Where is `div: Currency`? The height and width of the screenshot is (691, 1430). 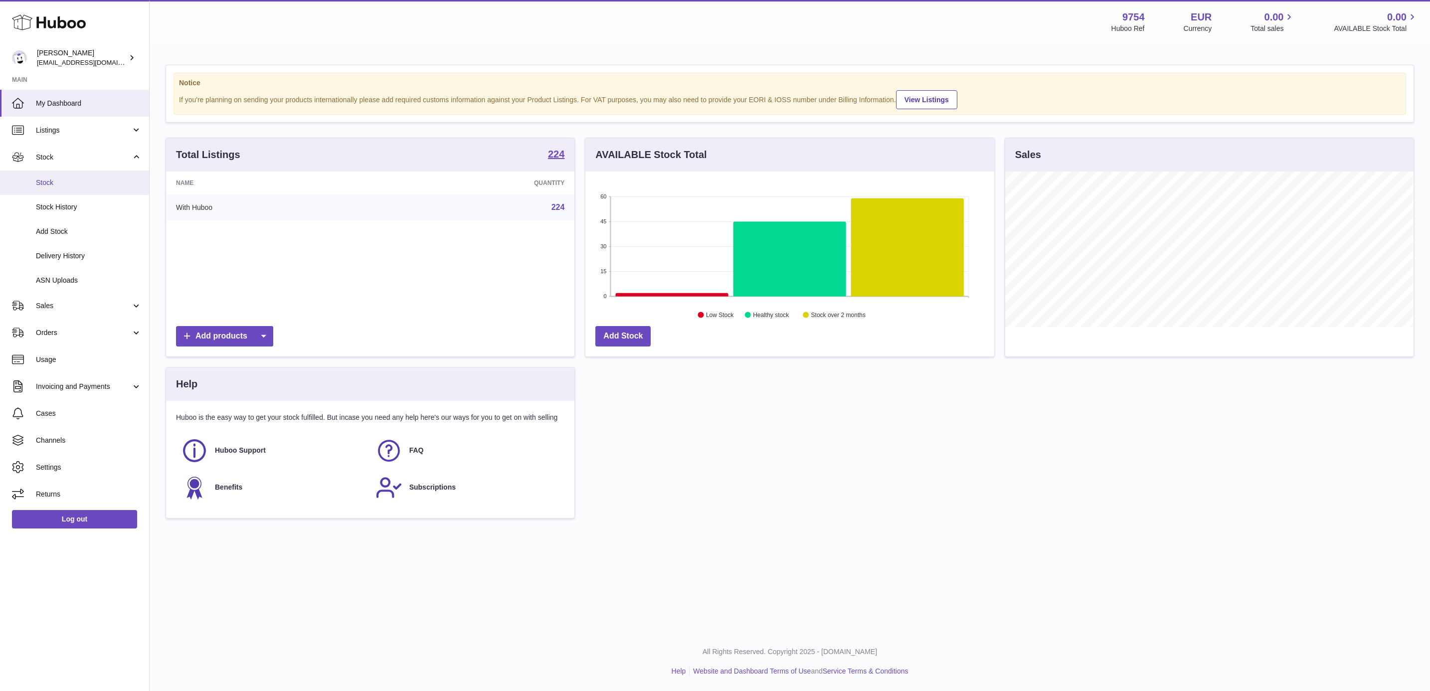
div: Currency is located at coordinates (1197, 28).